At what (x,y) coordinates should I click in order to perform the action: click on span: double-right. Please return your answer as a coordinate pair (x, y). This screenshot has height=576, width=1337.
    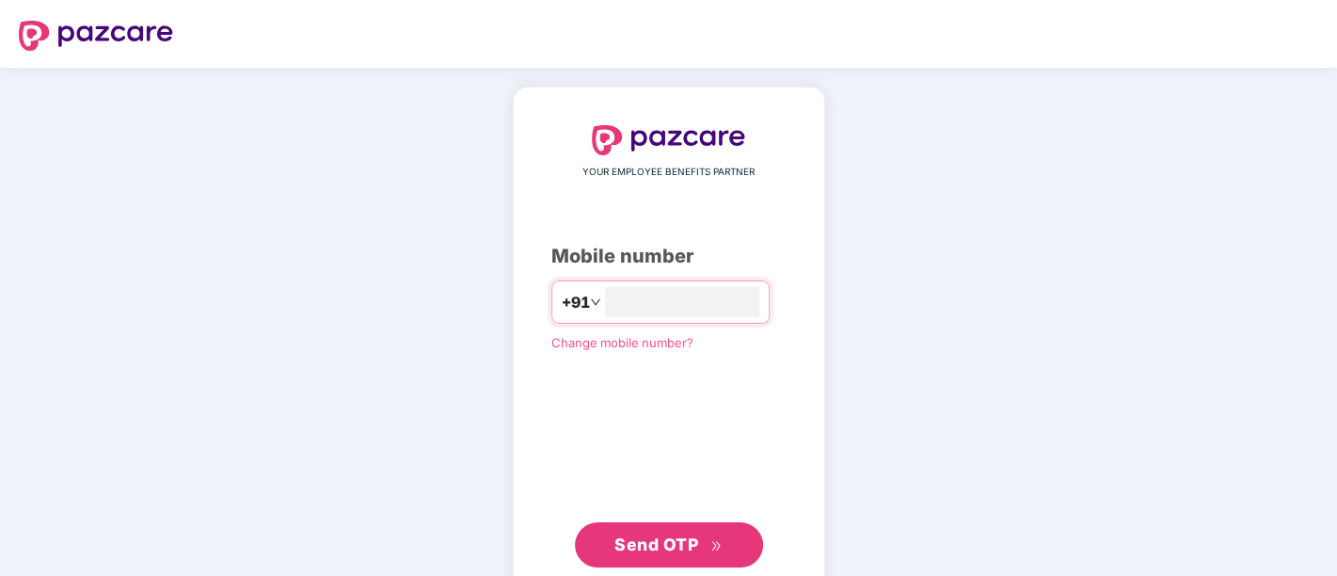
    Looking at the image, I should click on (716, 546).